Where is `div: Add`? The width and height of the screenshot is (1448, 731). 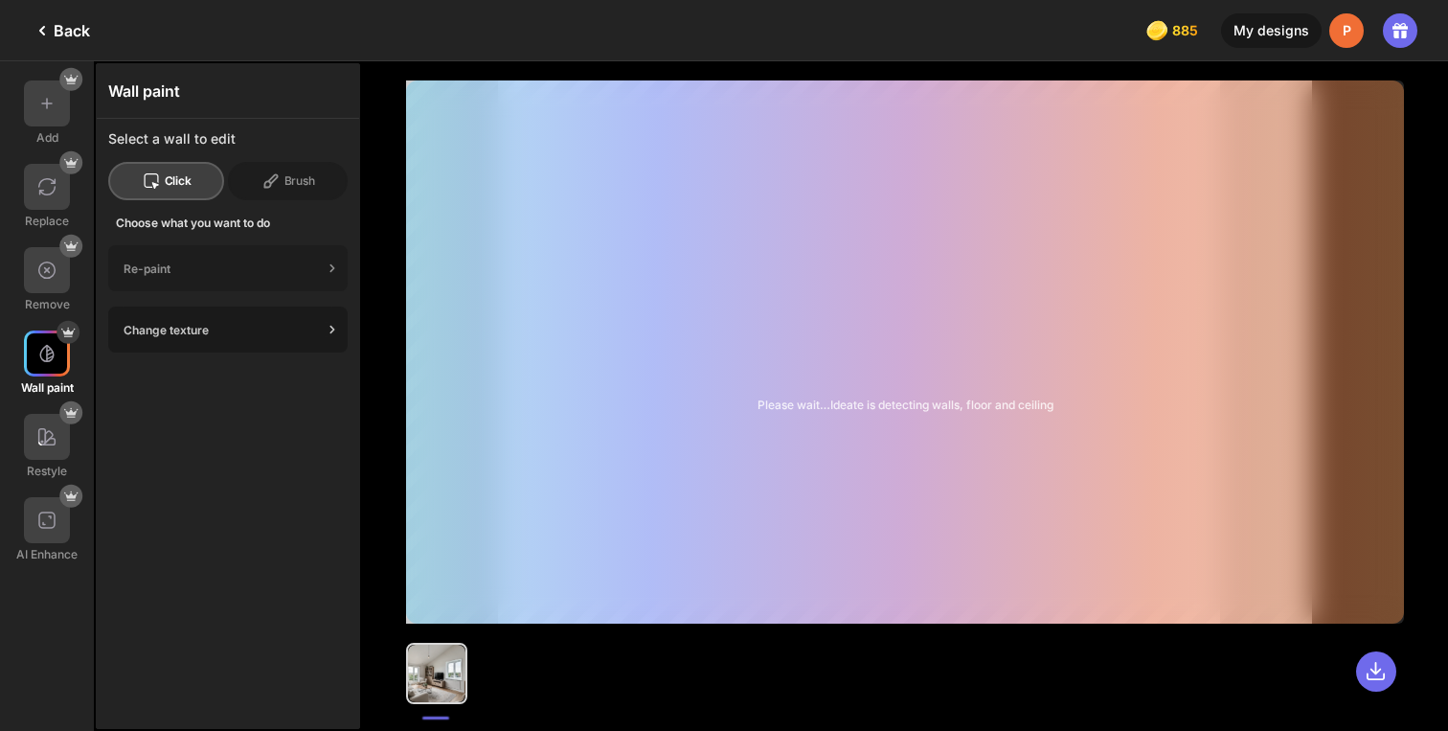 div: Add is located at coordinates (47, 137).